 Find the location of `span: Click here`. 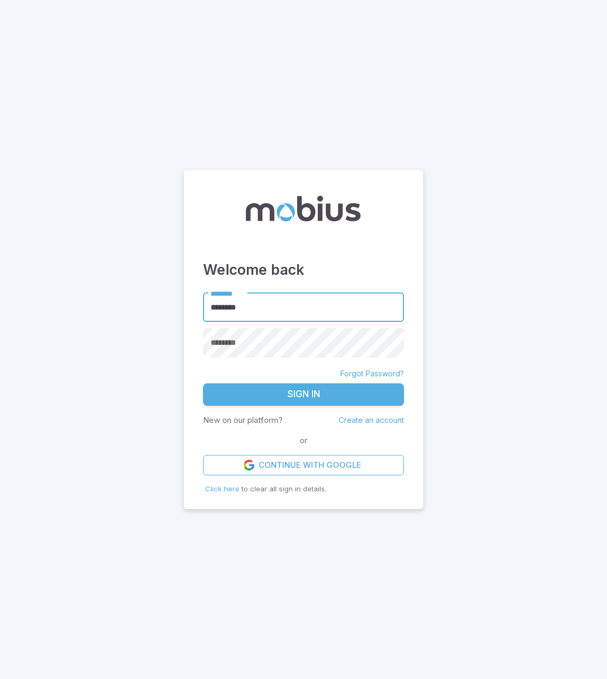

span: Click here is located at coordinates (222, 488).